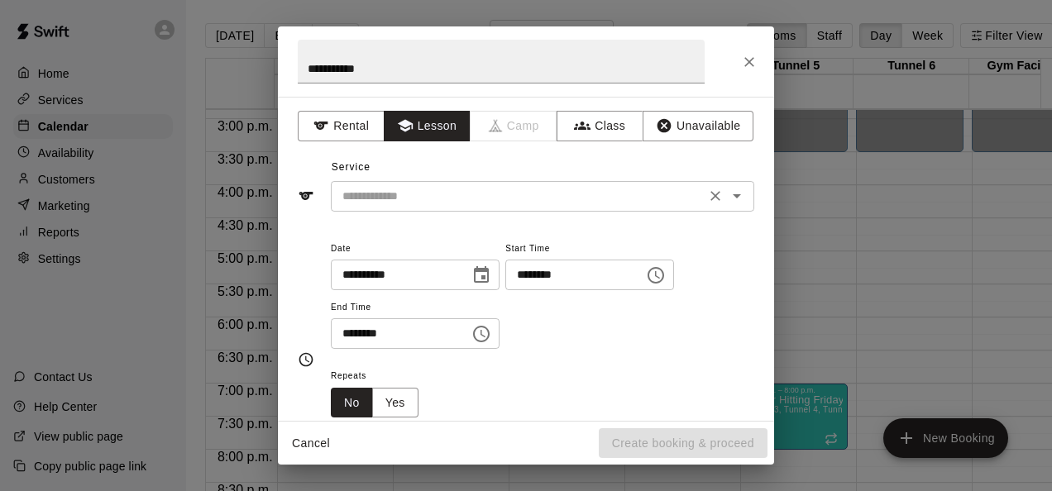  What do you see at coordinates (311, 443) in the screenshot?
I see `button: Cancel` at bounding box center [311, 443].